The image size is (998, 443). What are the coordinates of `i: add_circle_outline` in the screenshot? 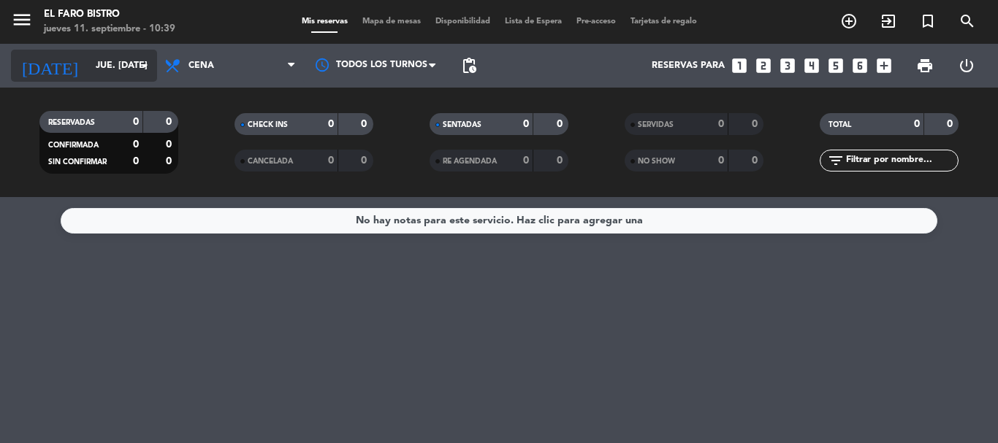 It's located at (849, 21).